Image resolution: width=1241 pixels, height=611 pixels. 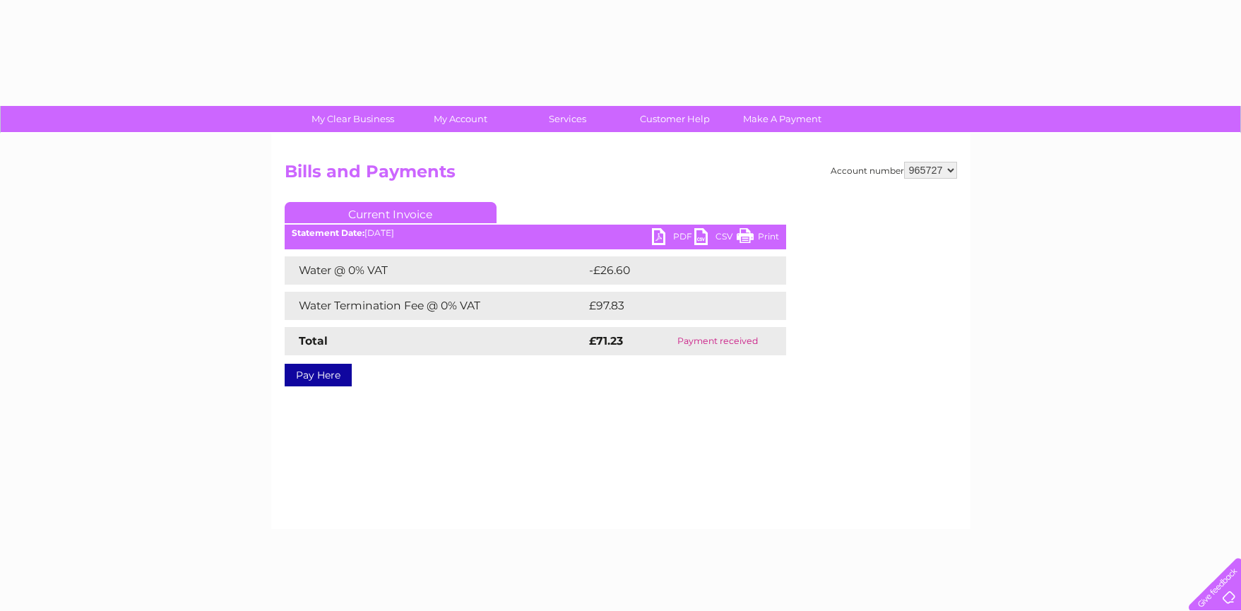 What do you see at coordinates (460, 119) in the screenshot?
I see `a: My Account` at bounding box center [460, 119].